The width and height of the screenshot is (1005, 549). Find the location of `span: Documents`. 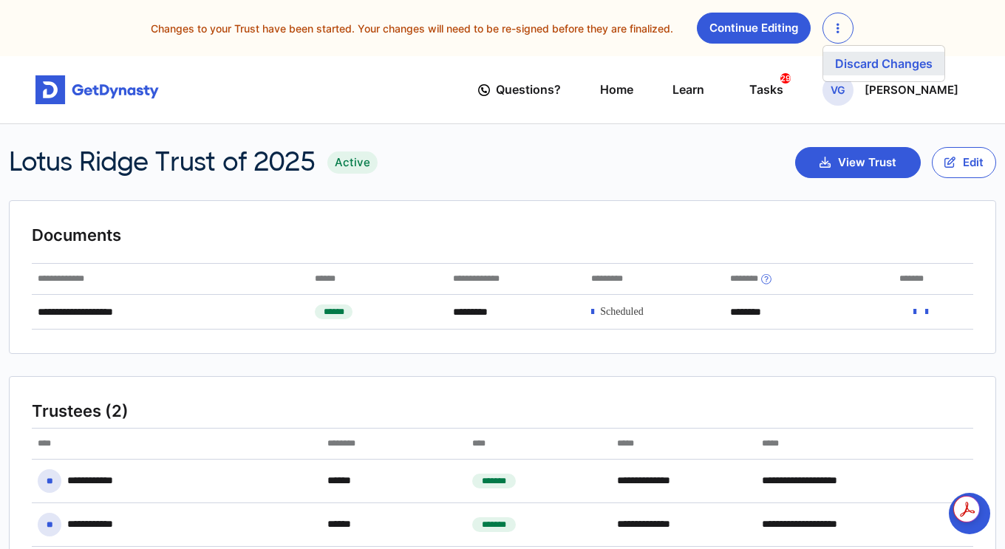

span: Documents is located at coordinates (76, 235).